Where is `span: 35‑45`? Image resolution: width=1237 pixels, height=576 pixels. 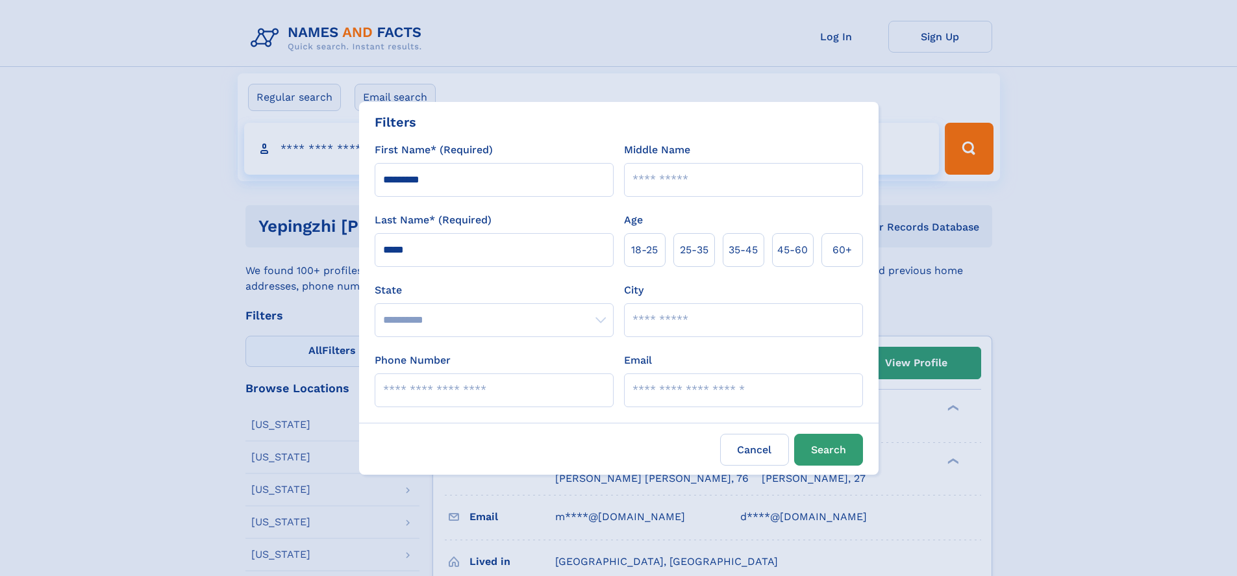 span: 35‑45 is located at coordinates (743, 250).